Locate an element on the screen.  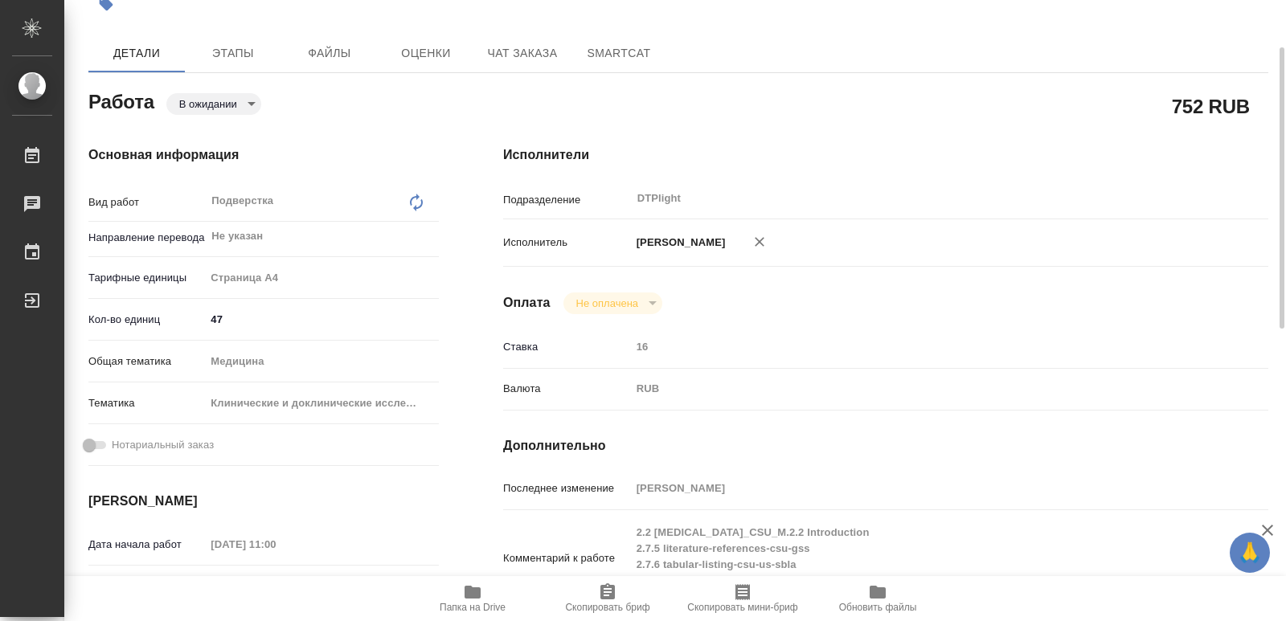
div: Клинические и доклинические исследования is located at coordinates (322, 404).